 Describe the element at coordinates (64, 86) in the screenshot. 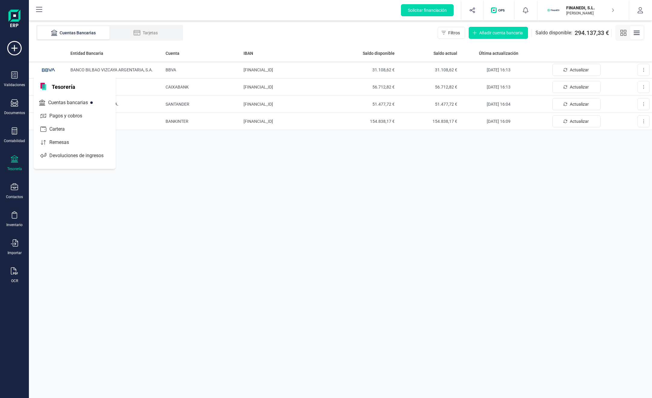

I see `span: Tesorería` at that location.